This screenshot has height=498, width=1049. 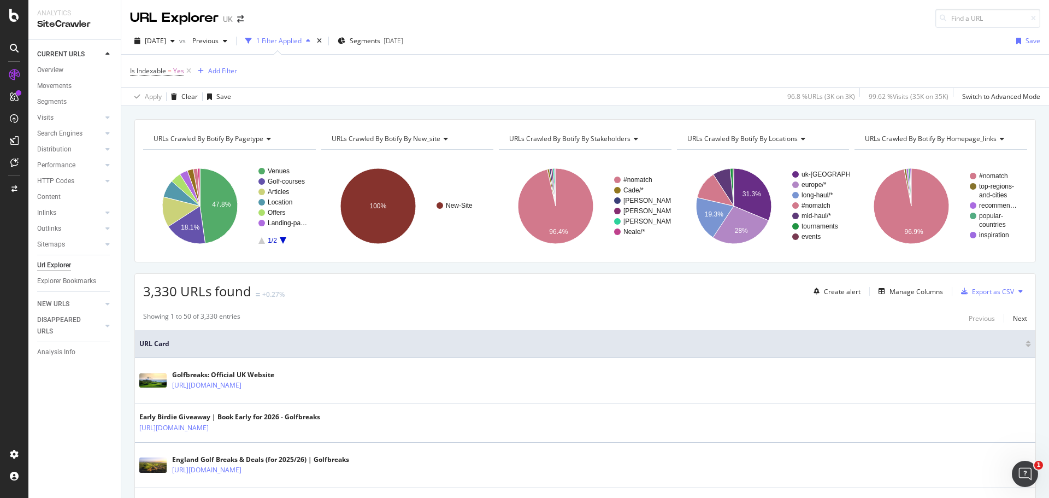 I want to click on div: arrow-right-arrow-left, so click(x=240, y=19).